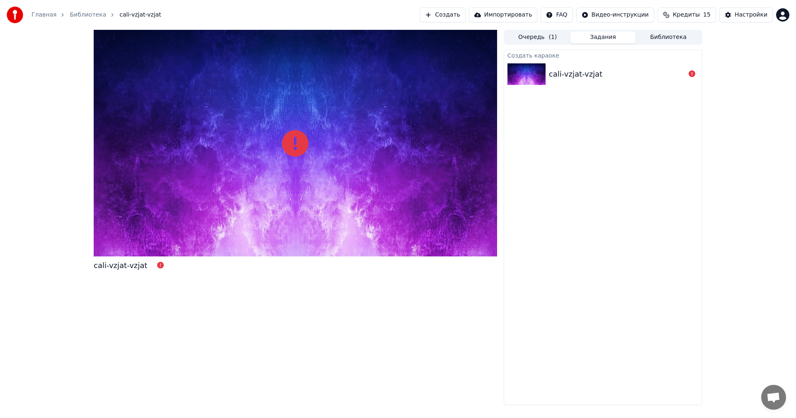  What do you see at coordinates (44, 15) in the screenshot?
I see `a: Главная` at bounding box center [44, 15].